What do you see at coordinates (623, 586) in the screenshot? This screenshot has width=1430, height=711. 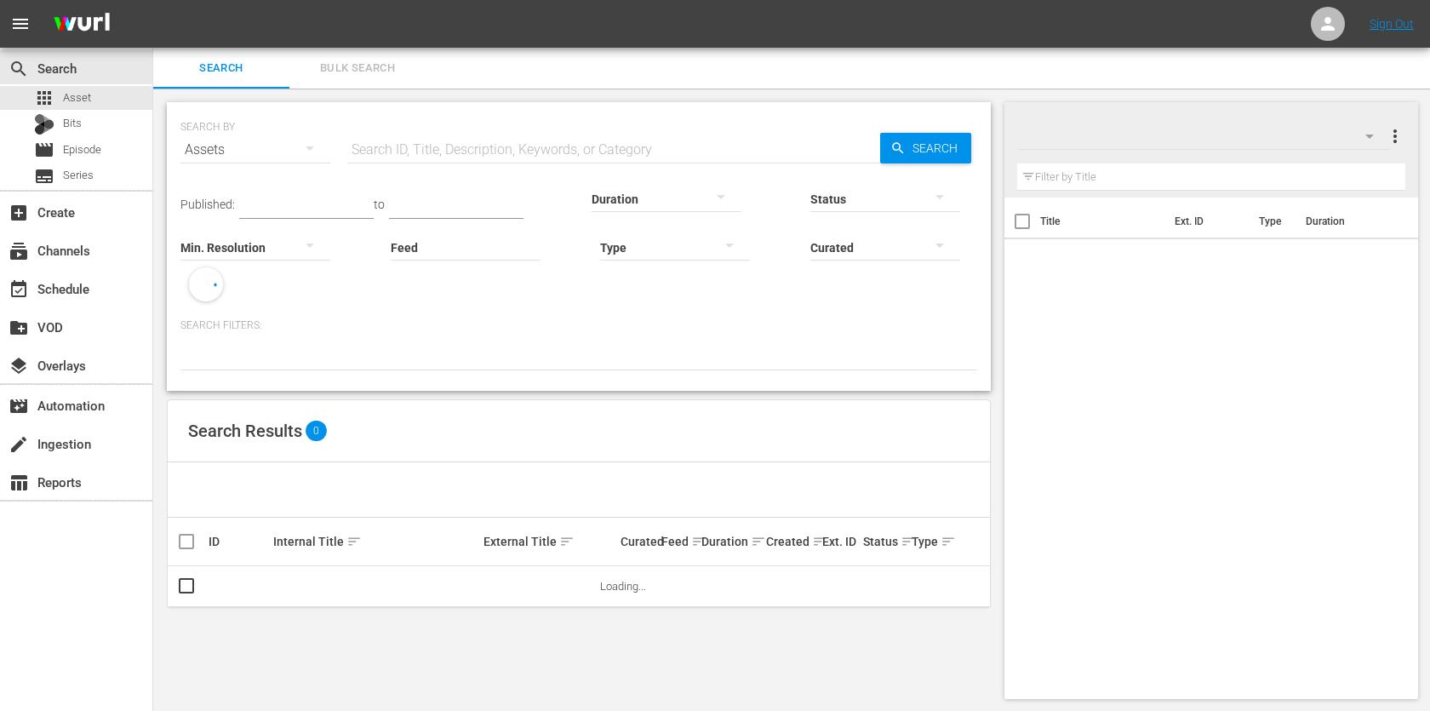 I see `span: Loading...` at bounding box center [623, 586].